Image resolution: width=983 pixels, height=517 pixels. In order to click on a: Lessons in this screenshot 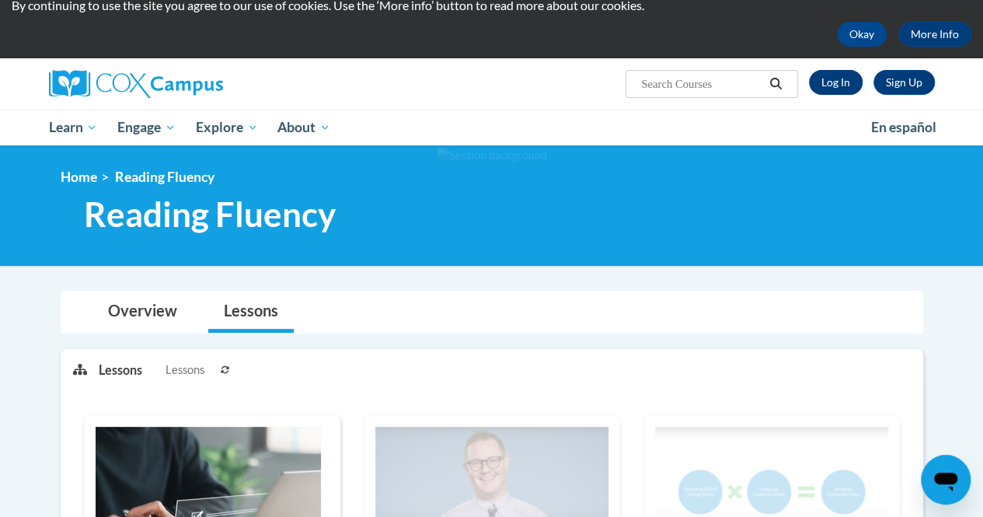, I will do `click(251, 312)`.